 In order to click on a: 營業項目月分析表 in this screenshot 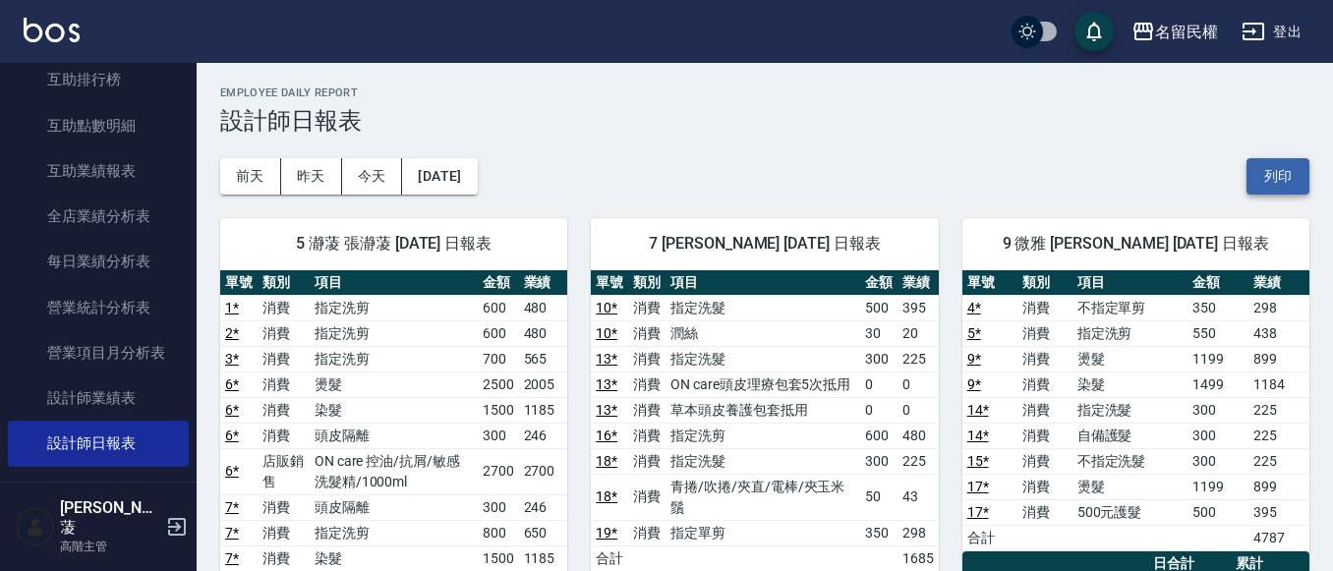, I will do `click(98, 353)`.